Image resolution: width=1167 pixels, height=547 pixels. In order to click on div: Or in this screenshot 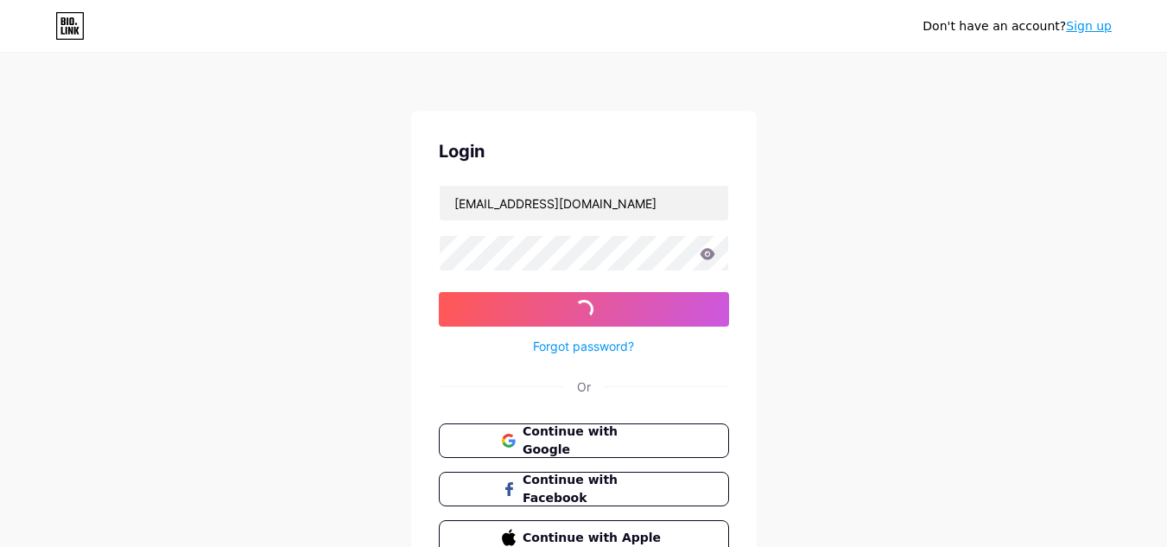, I will do `click(584, 386)`.